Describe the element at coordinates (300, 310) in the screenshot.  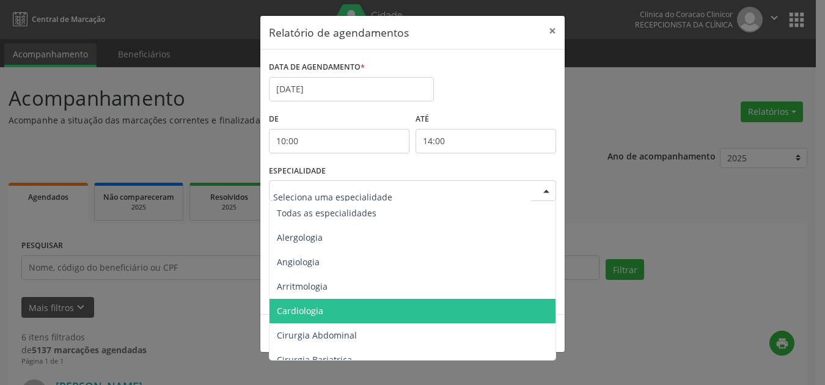
I see `span: Cardiologia` at that location.